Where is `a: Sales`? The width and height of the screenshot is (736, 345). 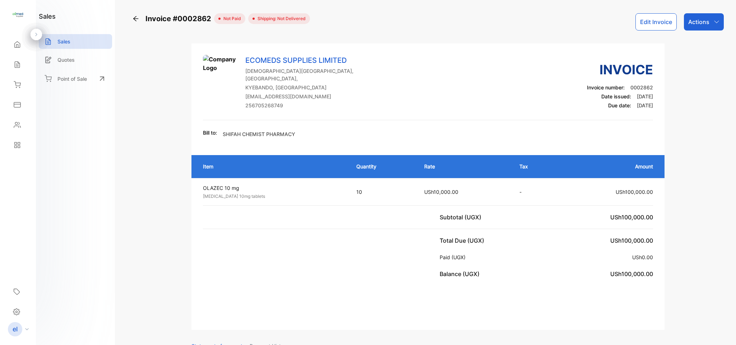 a: Sales is located at coordinates (75, 41).